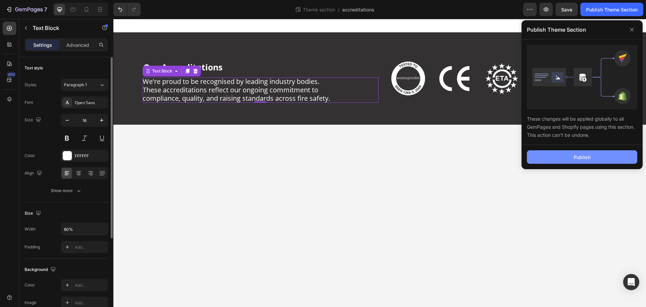 The height and width of the screenshot is (307, 646). What do you see at coordinates (75, 85) in the screenshot?
I see `span: Paragraph 1` at bounding box center [75, 85].